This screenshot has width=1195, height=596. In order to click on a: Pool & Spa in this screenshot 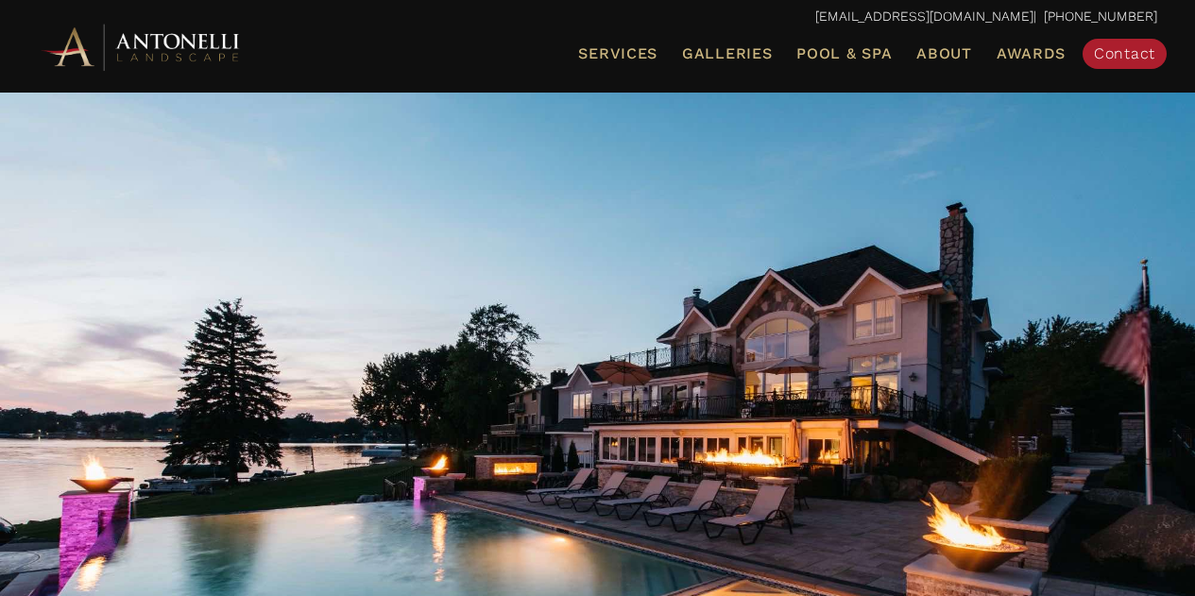, I will do `click(844, 54)`.